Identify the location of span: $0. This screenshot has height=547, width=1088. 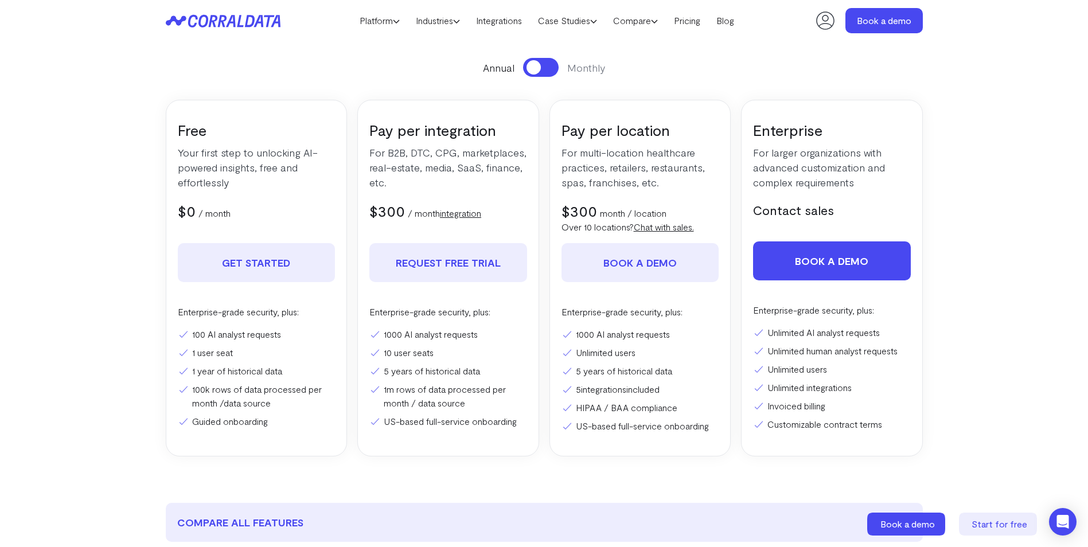
(186, 210).